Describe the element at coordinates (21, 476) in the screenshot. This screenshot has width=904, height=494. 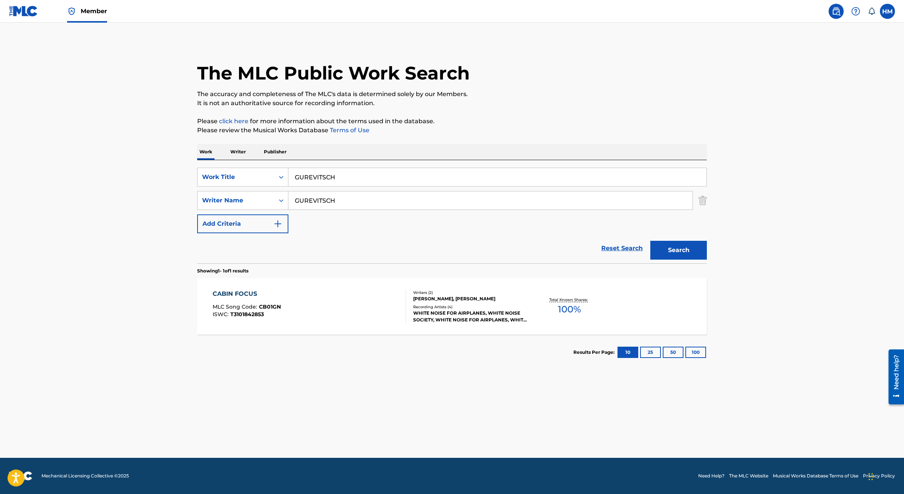
I see `img: logo` at that location.